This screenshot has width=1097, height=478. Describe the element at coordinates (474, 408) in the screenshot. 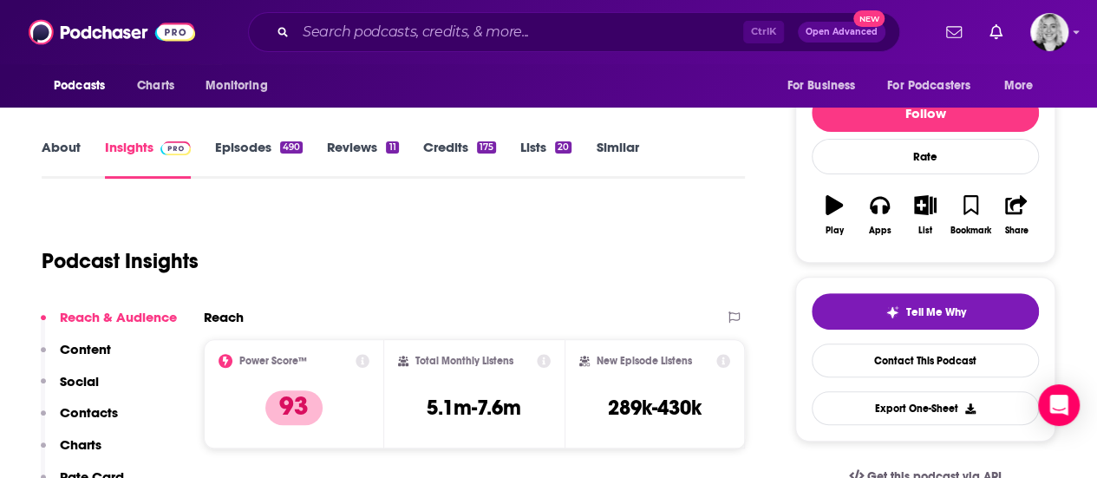

I see `h3: 5.1m-7.6m` at that location.